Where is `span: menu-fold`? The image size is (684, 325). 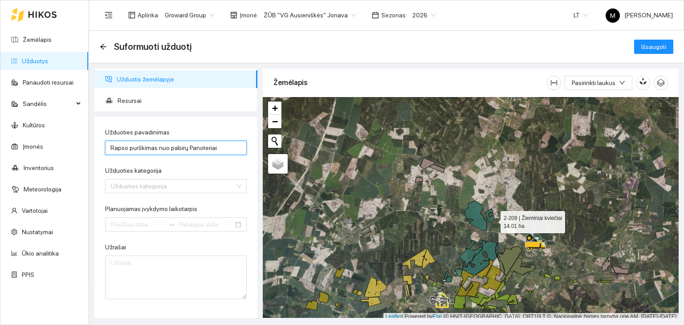 span: menu-fold is located at coordinates (109, 15).